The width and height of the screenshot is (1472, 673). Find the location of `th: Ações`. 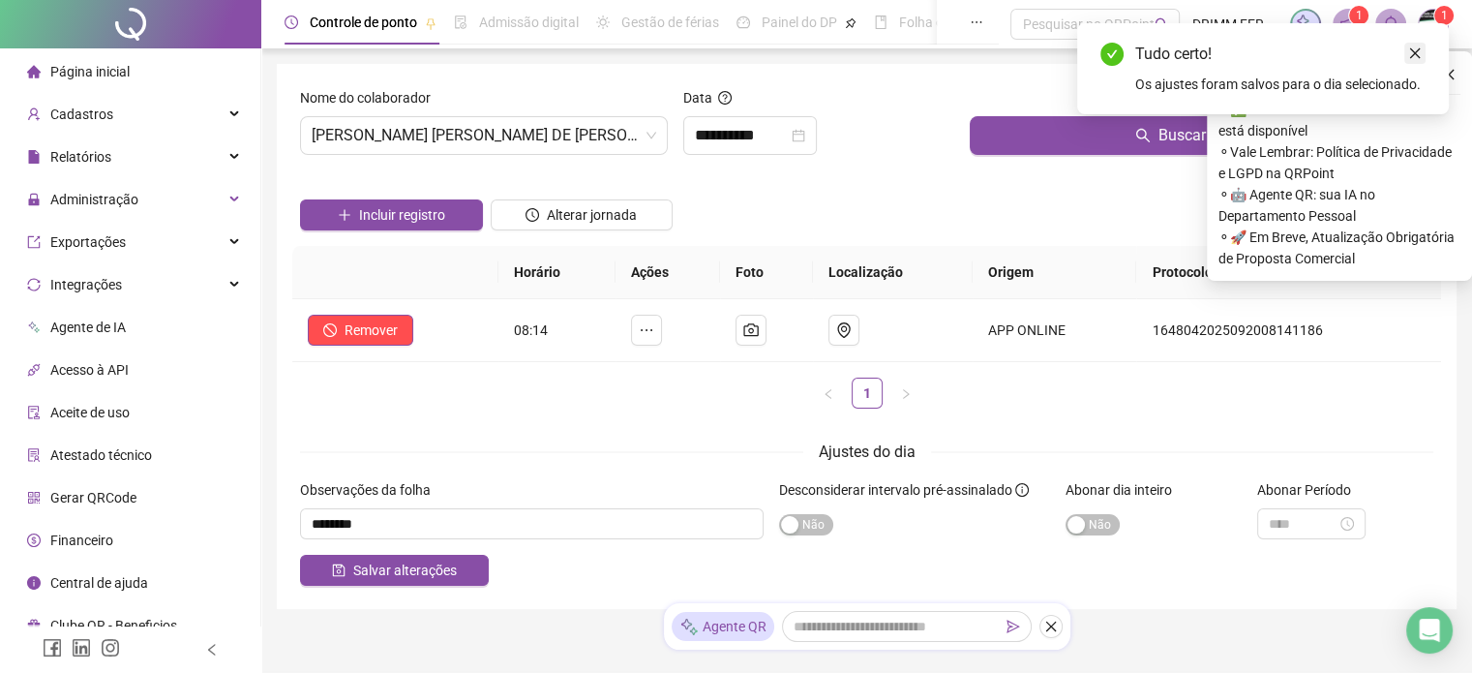

th: Ações is located at coordinates (667, 272).